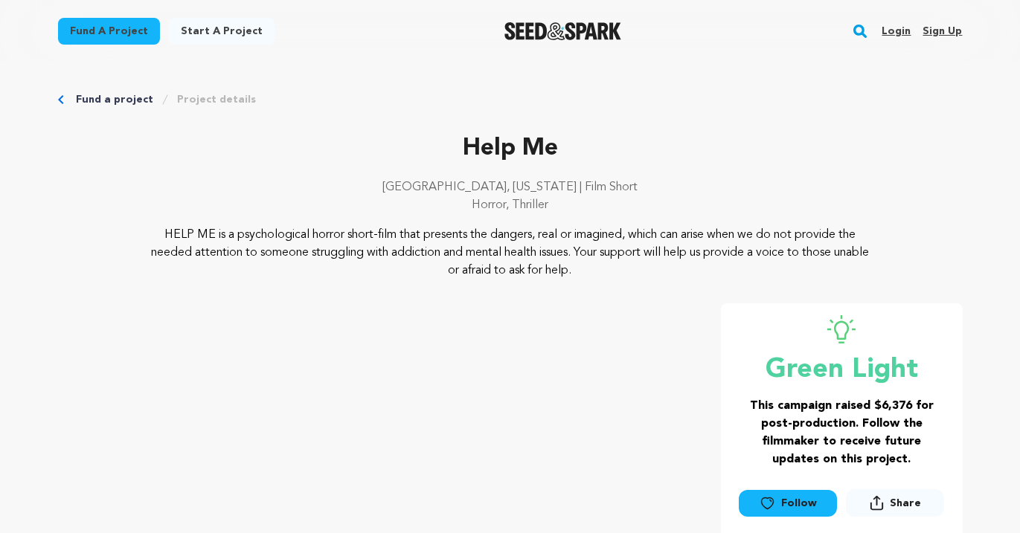 The image size is (1020, 533). I want to click on p: HELP ME is a psychological horror short-film that presents the dangers, real or imagined, which c..., so click(510, 253).